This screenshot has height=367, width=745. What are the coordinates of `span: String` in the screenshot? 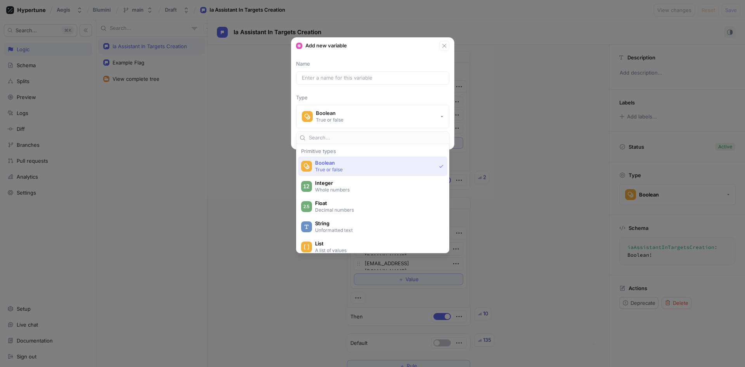 It's located at (378, 223).